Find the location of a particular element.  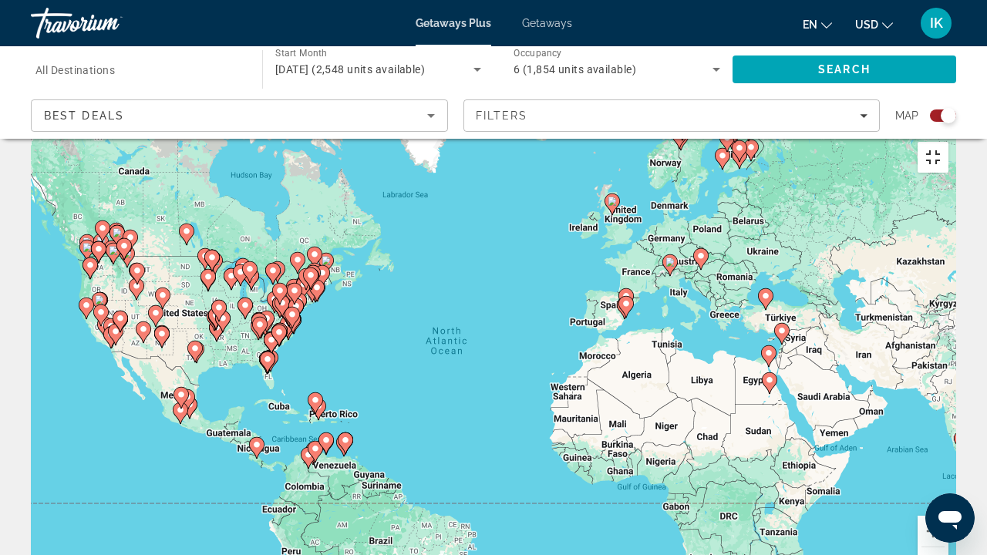

span: Getaways Plus is located at coordinates (453, 23).